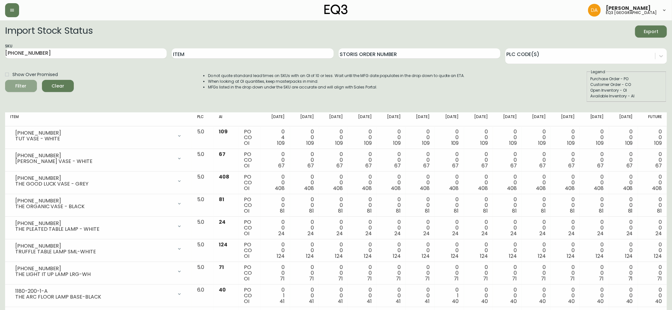 The height and width of the screenshot is (310, 672). What do you see at coordinates (94, 297) in the screenshot?
I see `div: THE ARC FLOOR LAMP BASE-BLACK` at bounding box center [94, 297].